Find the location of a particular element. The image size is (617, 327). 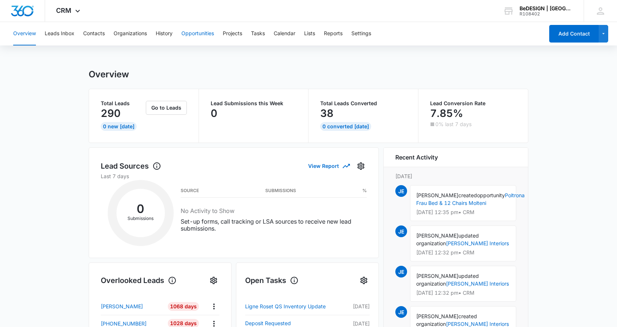

p: Total Leads is located at coordinates (122, 103).